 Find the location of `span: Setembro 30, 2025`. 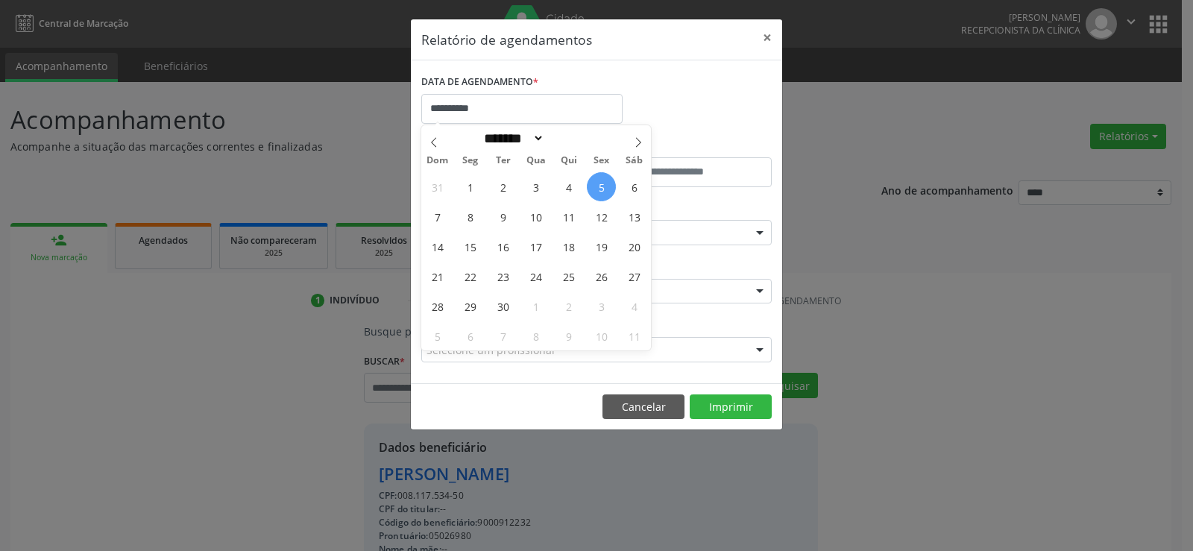

span: Setembro 30, 2025 is located at coordinates (503, 306).